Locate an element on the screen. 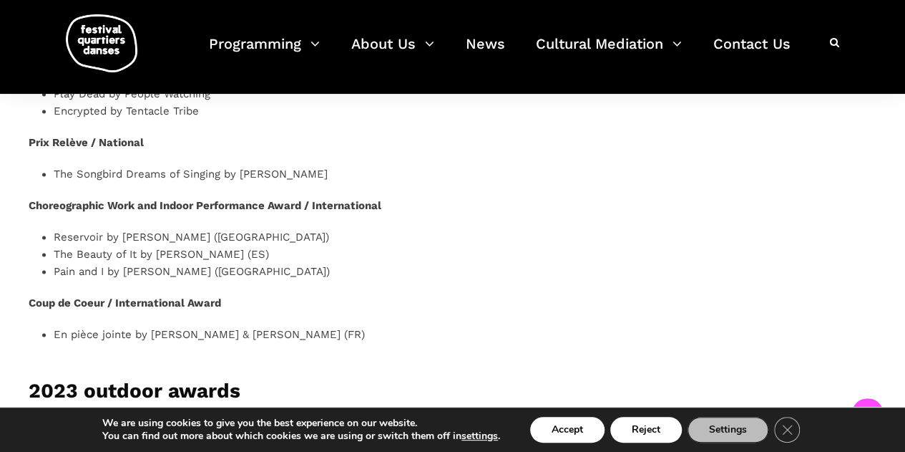 The width and height of the screenshot is (905, 452). p: We are using cookies to give you the best experience on our website. is located at coordinates (301, 423).